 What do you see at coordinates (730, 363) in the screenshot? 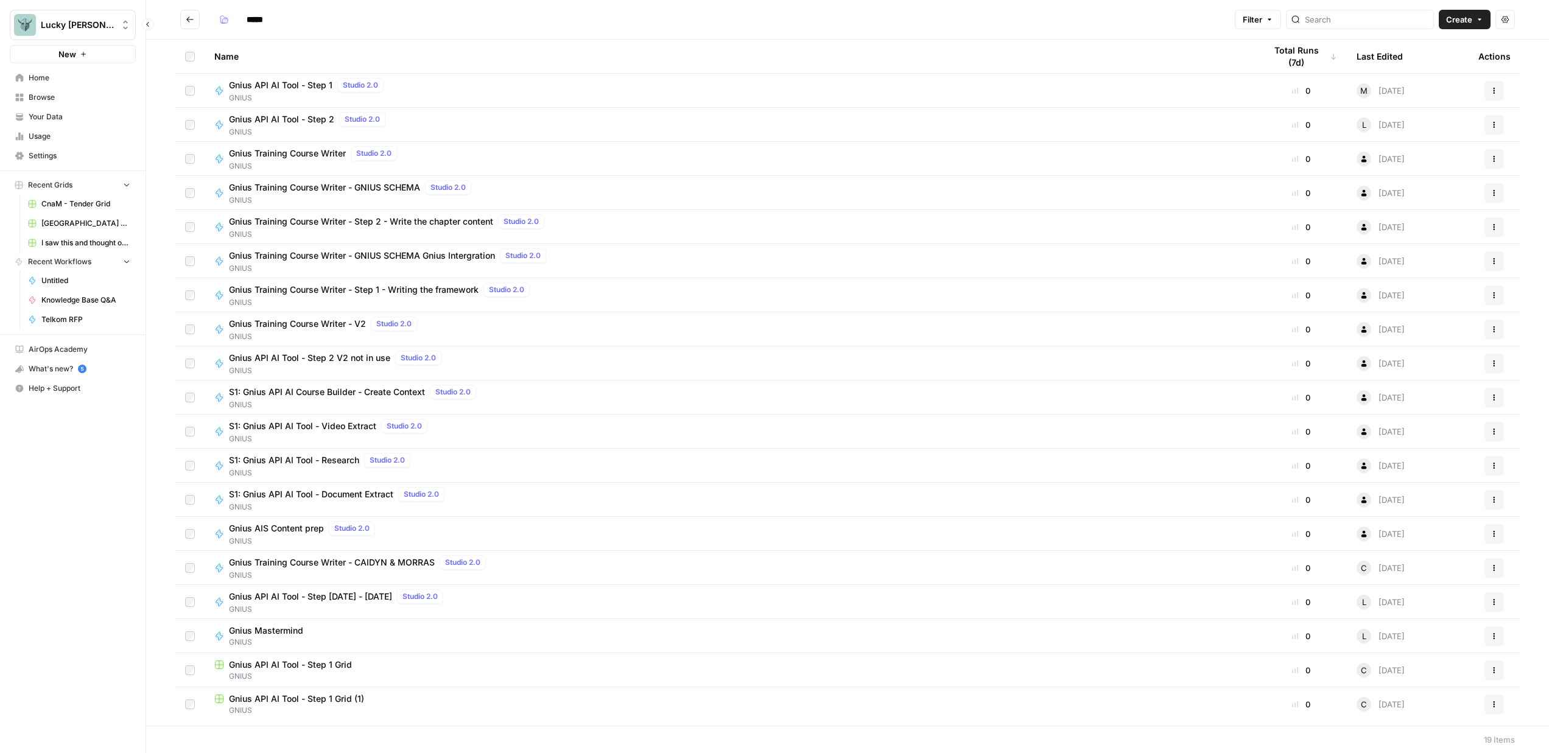
I see `a: Gnius API AI Tool - Step 2 V2 not in useStudio 2.0GNIUS` at bounding box center [730, 363].